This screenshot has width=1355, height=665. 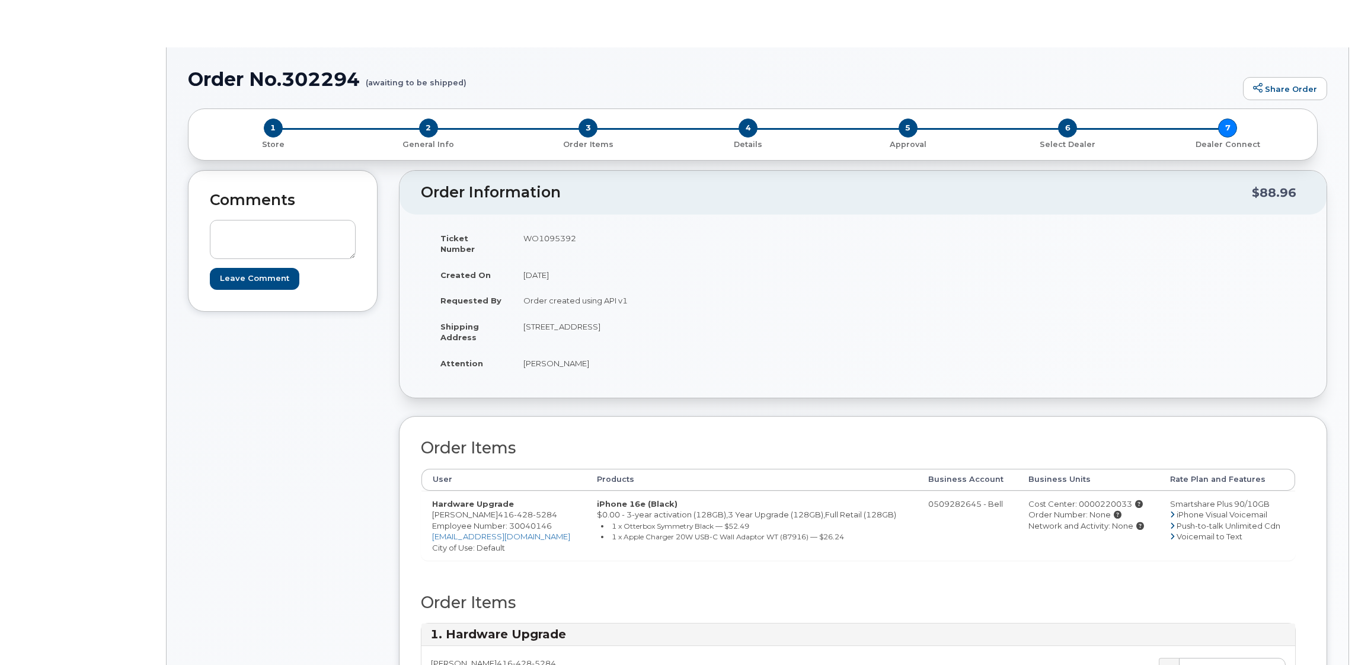 I want to click on td: Smartshare Plus 90/10GB, so click(x=1228, y=526).